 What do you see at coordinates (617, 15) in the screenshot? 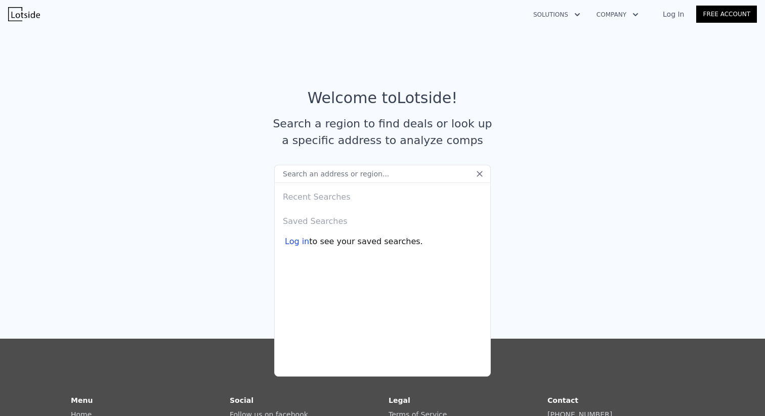
I see `button: Company` at bounding box center [617, 15].